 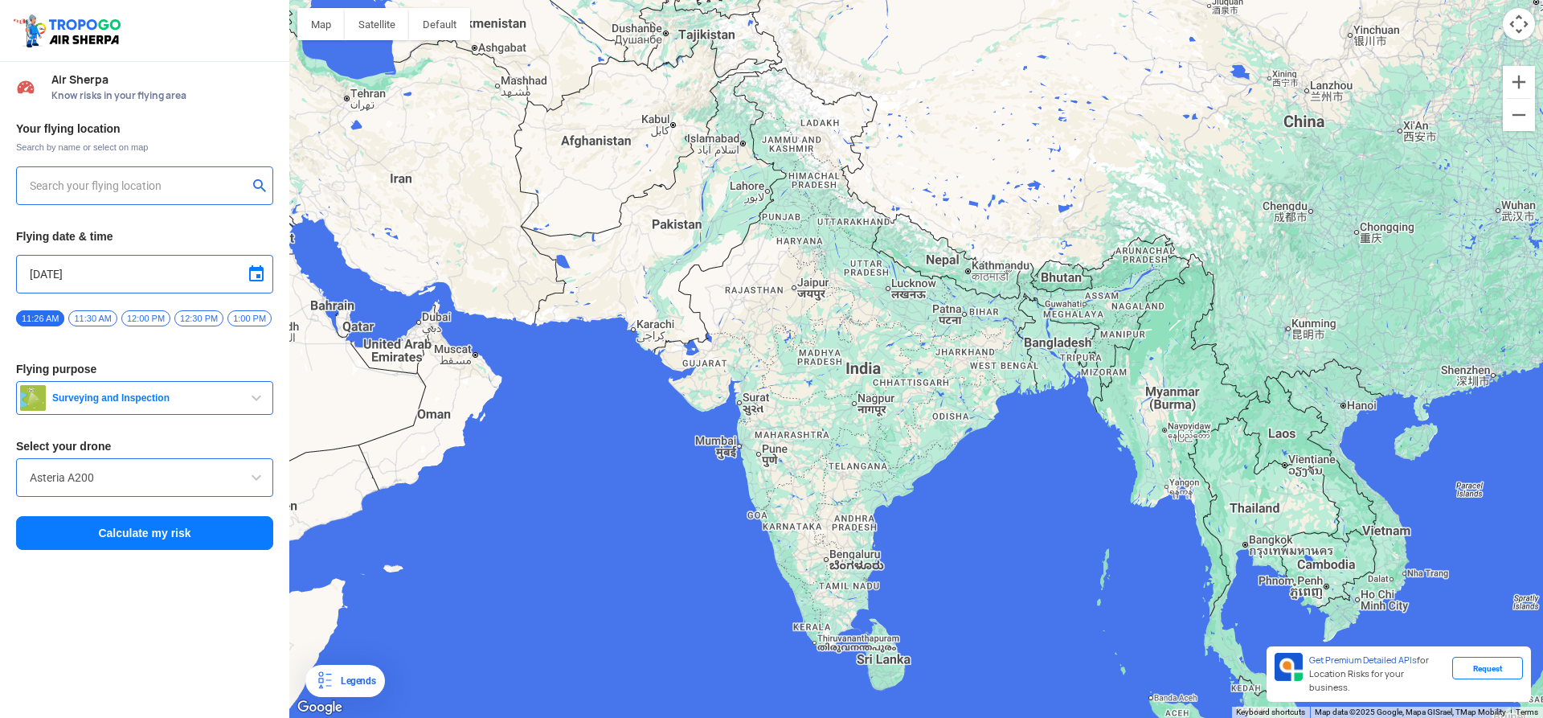 I want to click on img: Risk Scores, so click(x=26, y=87).